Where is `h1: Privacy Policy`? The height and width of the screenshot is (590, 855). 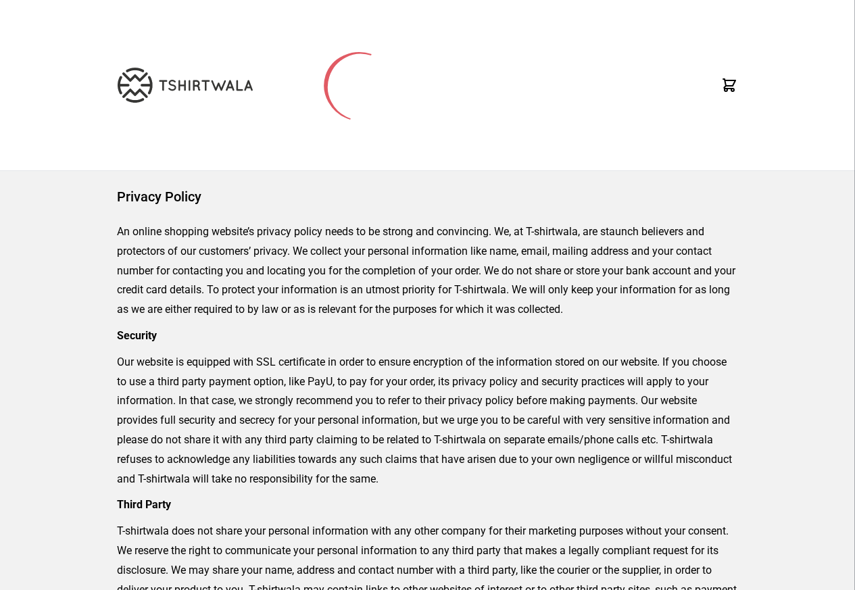 h1: Privacy Policy is located at coordinates (427, 197).